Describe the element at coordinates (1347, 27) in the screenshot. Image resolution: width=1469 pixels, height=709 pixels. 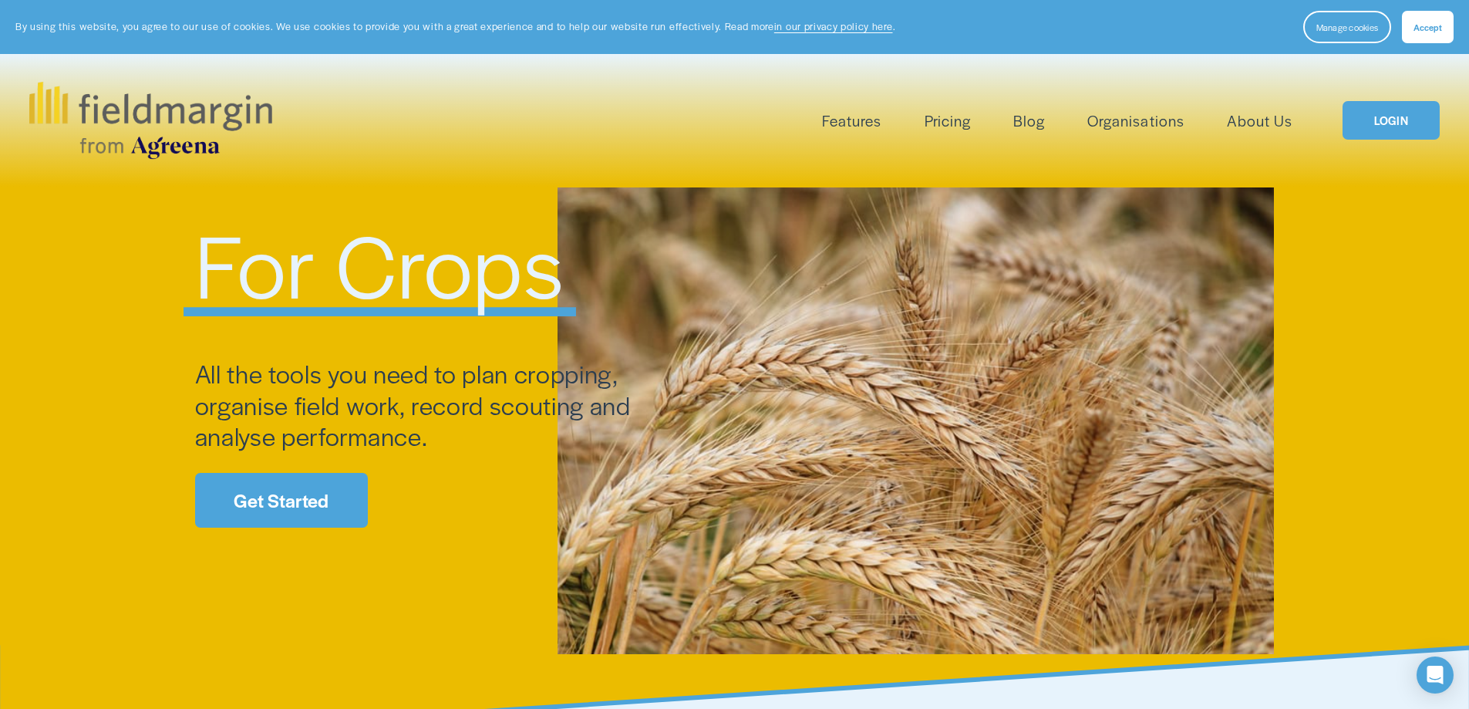
I see `span: Manage cookies` at that location.